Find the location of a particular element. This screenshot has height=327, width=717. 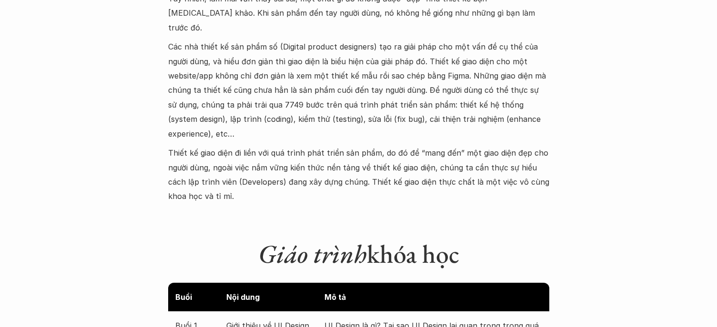

p: Thiết kế giao diện đi liền với quá trình phát triển sản phẩm, do đó để “mang đến” một giao diện đ... is located at coordinates (359, 175).